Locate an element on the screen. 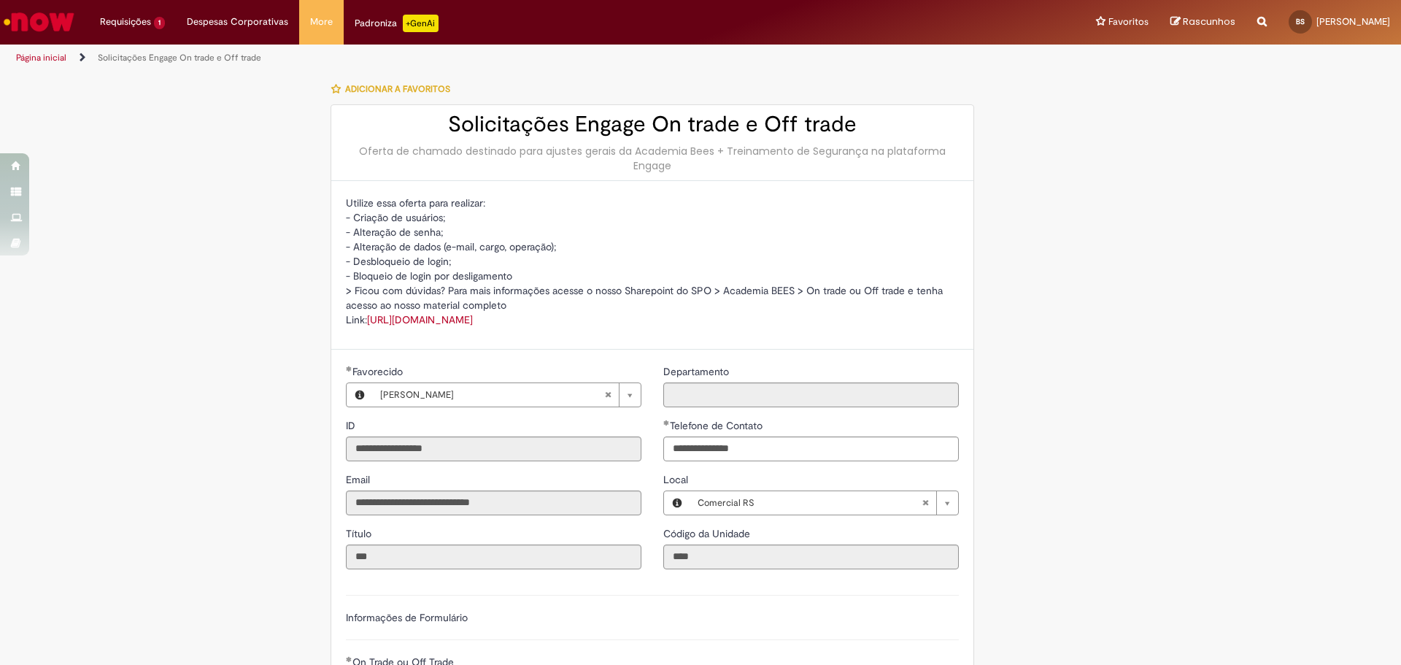  span: More is located at coordinates (321, 22).